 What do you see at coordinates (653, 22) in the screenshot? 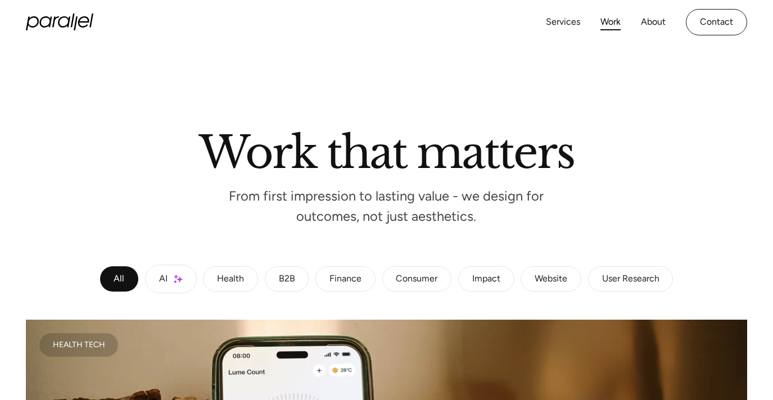
I see `a: About` at bounding box center [653, 22].